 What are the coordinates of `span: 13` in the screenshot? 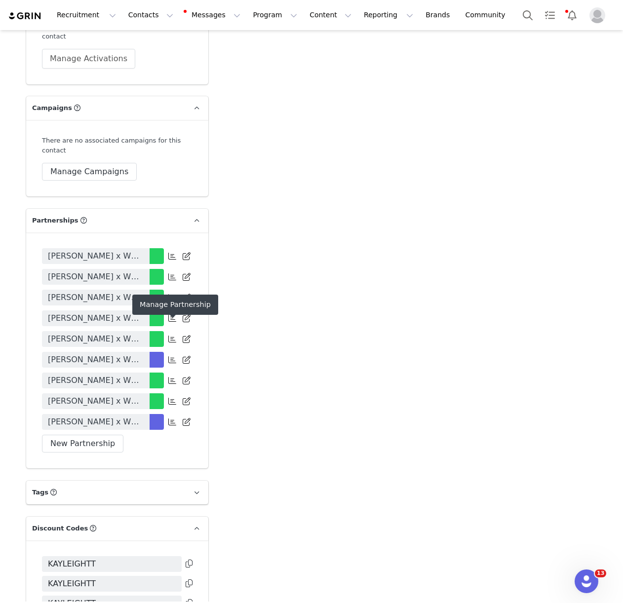 It's located at (600, 573).